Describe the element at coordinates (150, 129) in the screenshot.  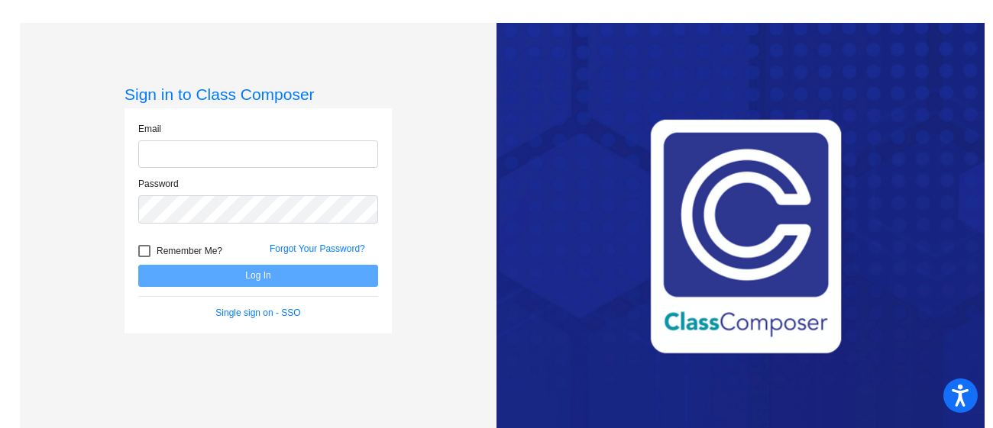
I see `label: Email` at that location.